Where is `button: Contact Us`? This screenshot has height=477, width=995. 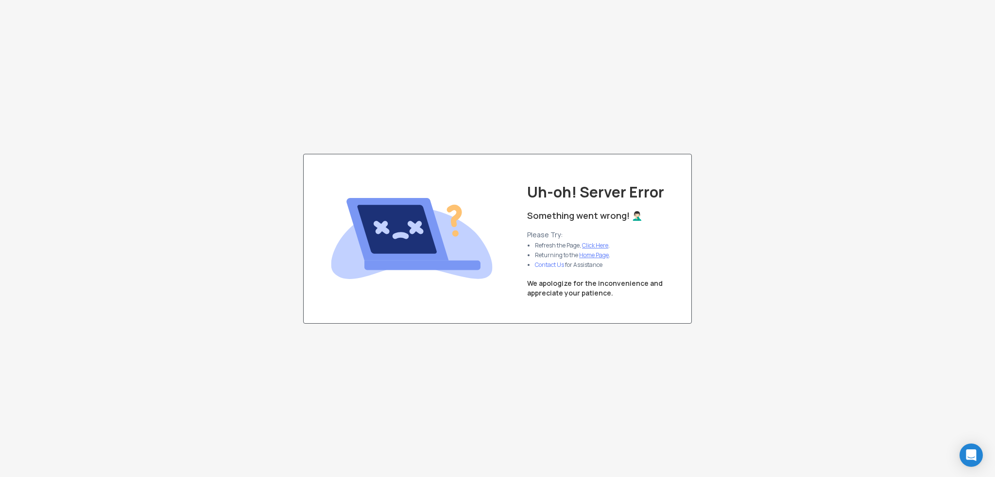 button: Contact Us is located at coordinates (549, 265).